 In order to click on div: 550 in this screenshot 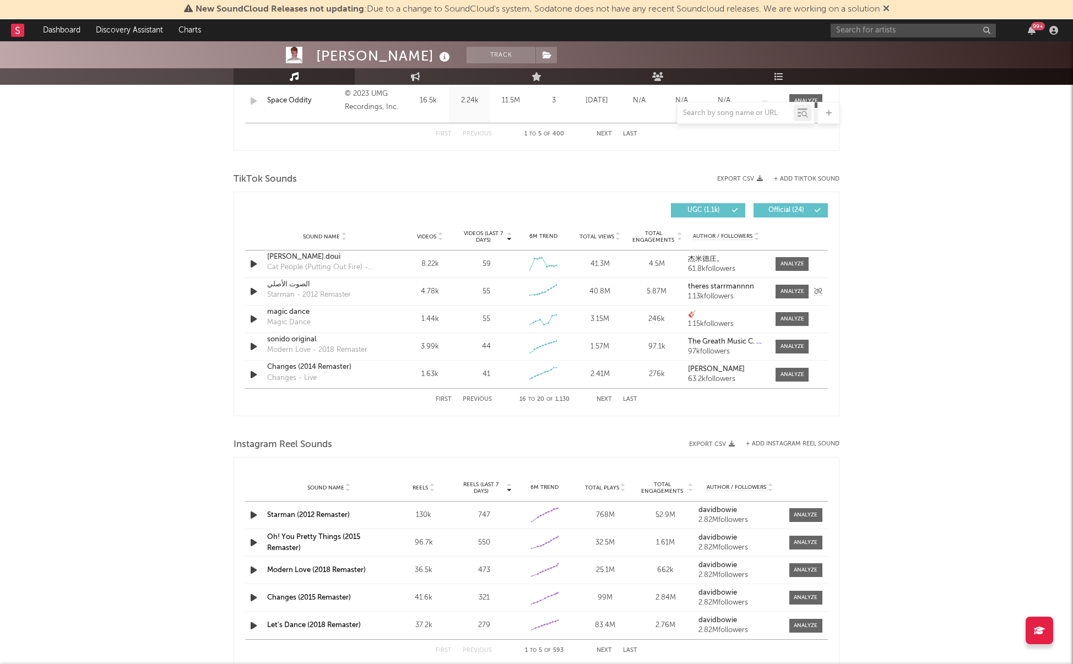, I will do `click(484, 543)`.